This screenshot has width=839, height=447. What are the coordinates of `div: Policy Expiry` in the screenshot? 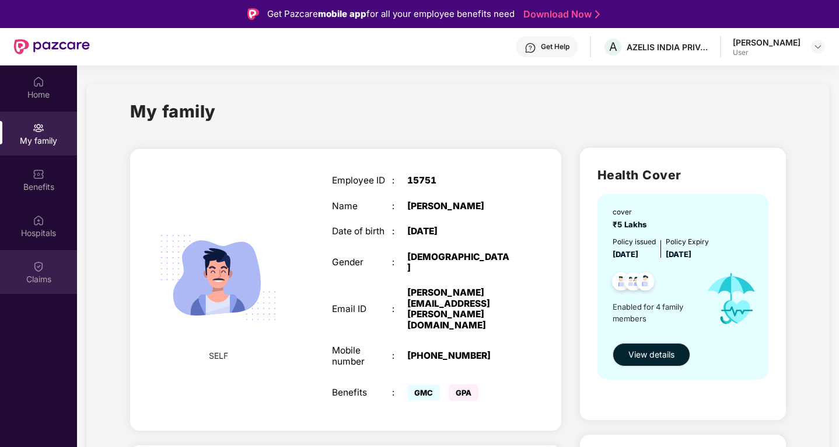 It's located at (688, 242).